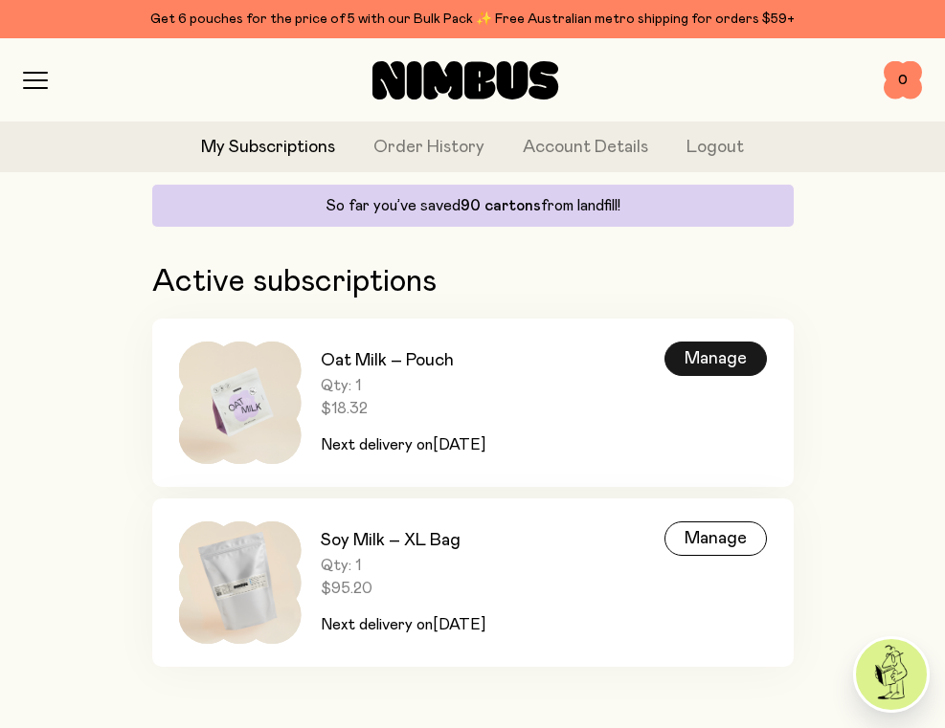 The width and height of the screenshot is (945, 728). What do you see at coordinates (403, 541) in the screenshot?
I see `h3: Soy Milk – XL Bag` at bounding box center [403, 541].